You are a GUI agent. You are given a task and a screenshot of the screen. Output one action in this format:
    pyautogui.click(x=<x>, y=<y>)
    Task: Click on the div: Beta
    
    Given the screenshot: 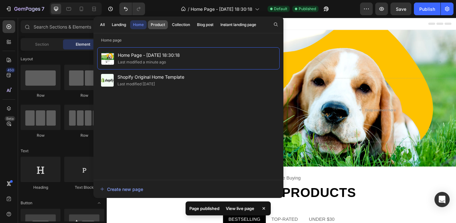 What is the action you would take?
    pyautogui.click(x=10, y=118)
    